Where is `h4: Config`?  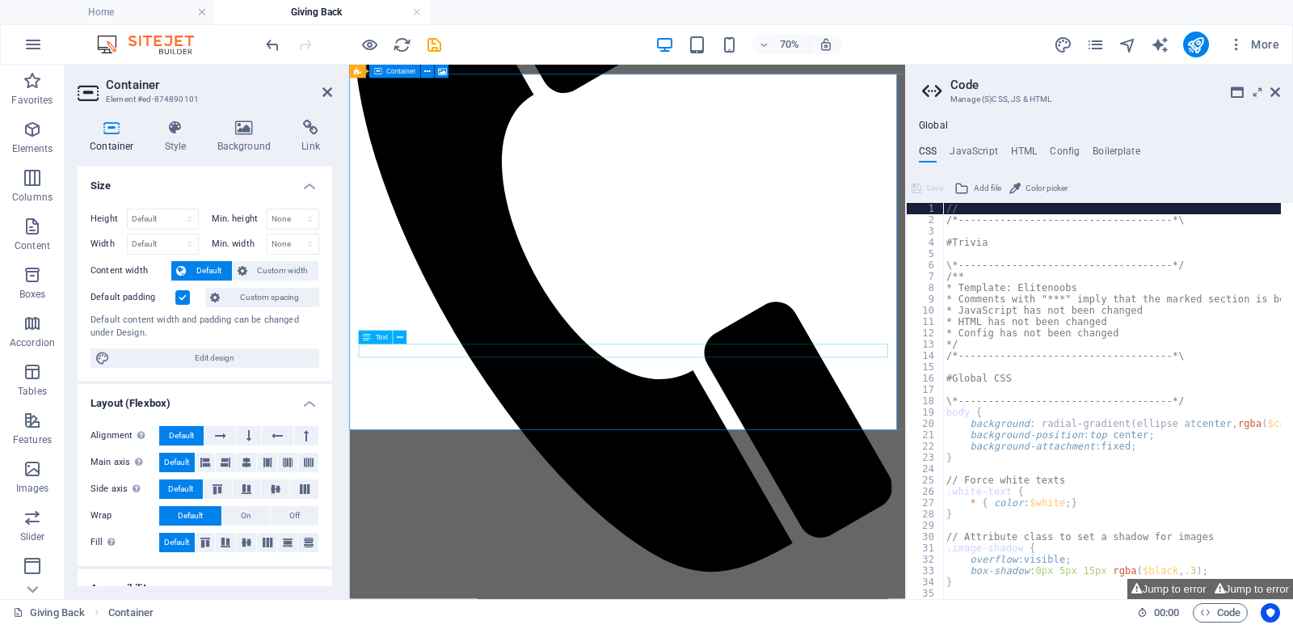 h4: Config is located at coordinates (1064, 154).